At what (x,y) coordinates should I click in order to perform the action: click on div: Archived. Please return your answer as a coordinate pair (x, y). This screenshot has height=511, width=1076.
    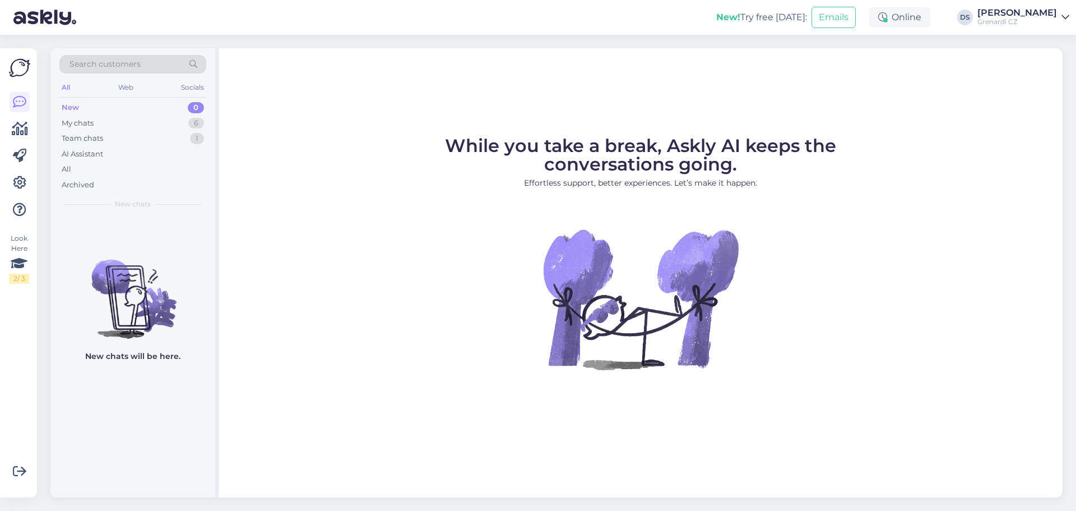
    Looking at the image, I should click on (78, 185).